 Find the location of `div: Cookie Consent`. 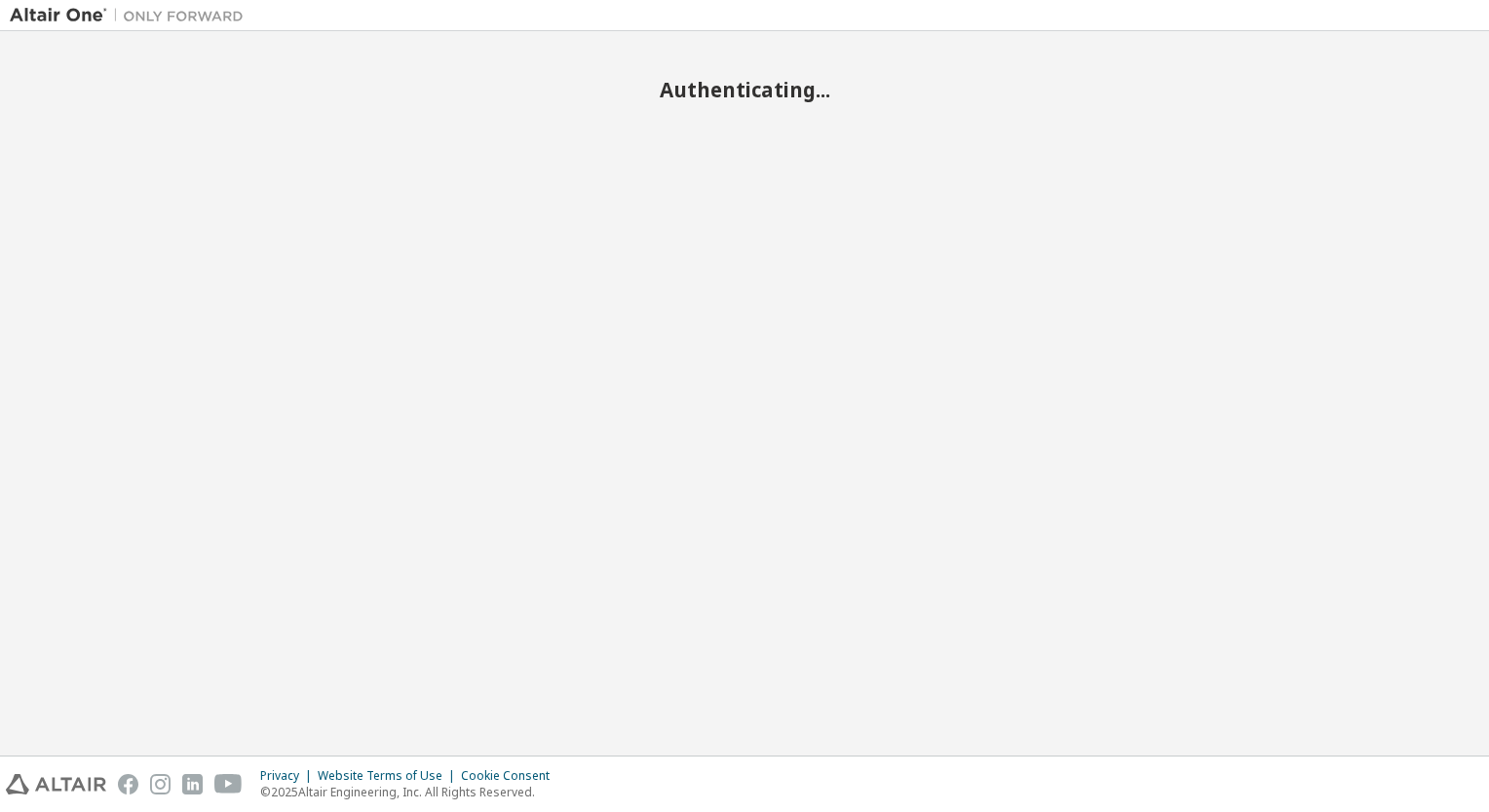

div: Cookie Consent is located at coordinates (511, 776).